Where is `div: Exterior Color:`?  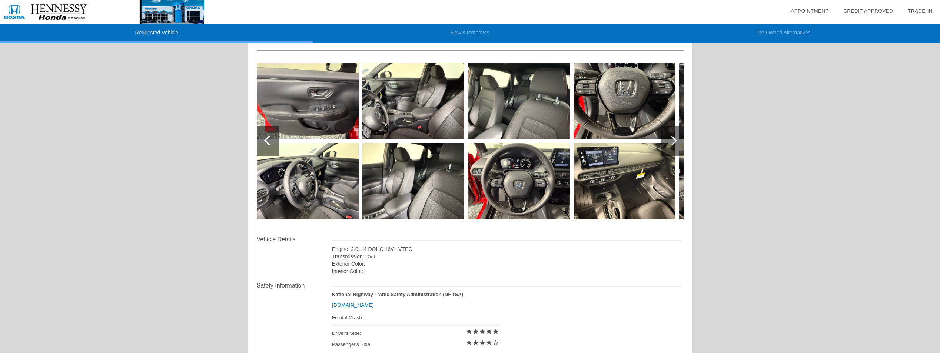
div: Exterior Color: is located at coordinates (507, 264).